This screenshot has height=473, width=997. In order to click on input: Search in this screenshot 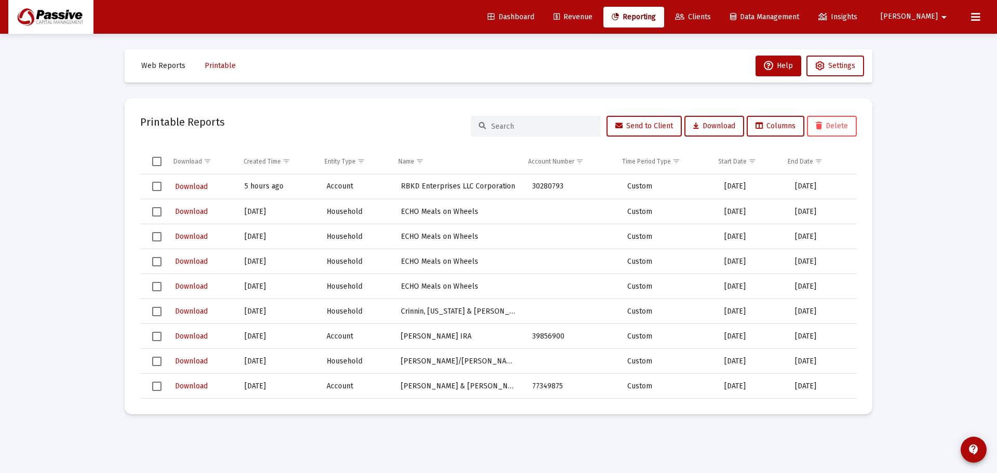, I will do `click(542, 126)`.